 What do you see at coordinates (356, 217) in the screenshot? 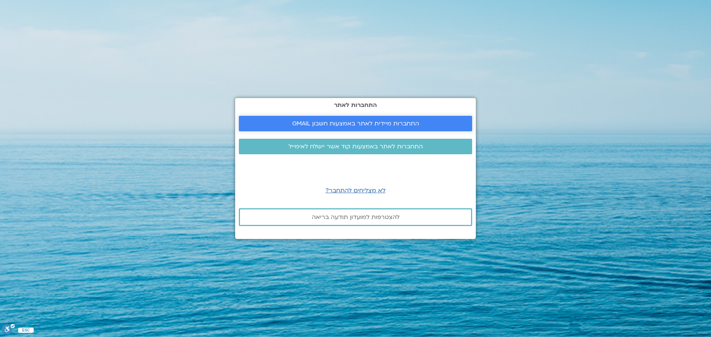
I see `span: להצטרפות למועדון תודעה בריאה` at bounding box center [356, 217].